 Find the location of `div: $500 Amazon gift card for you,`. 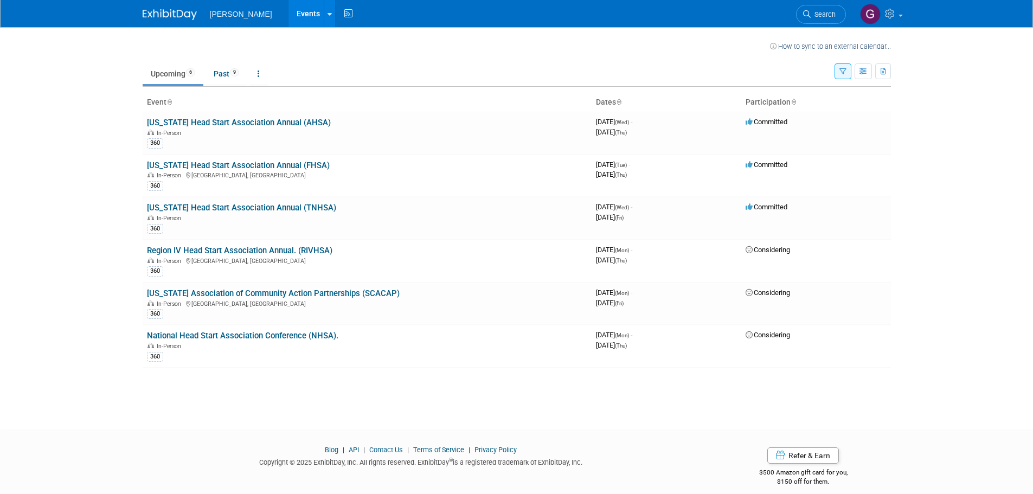

div: $500 Amazon gift card for you, is located at coordinates (803, 473).